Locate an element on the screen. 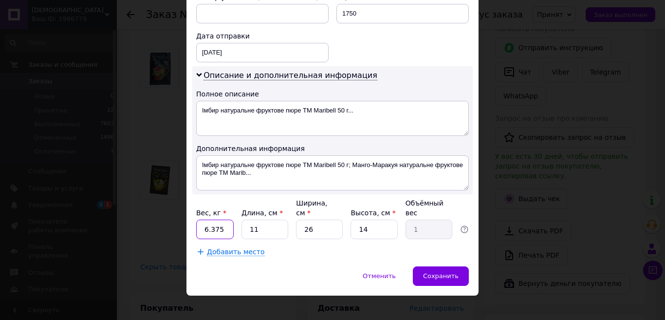 This screenshot has width=665, height=320. label: Длина, см is located at coordinates (262, 213).